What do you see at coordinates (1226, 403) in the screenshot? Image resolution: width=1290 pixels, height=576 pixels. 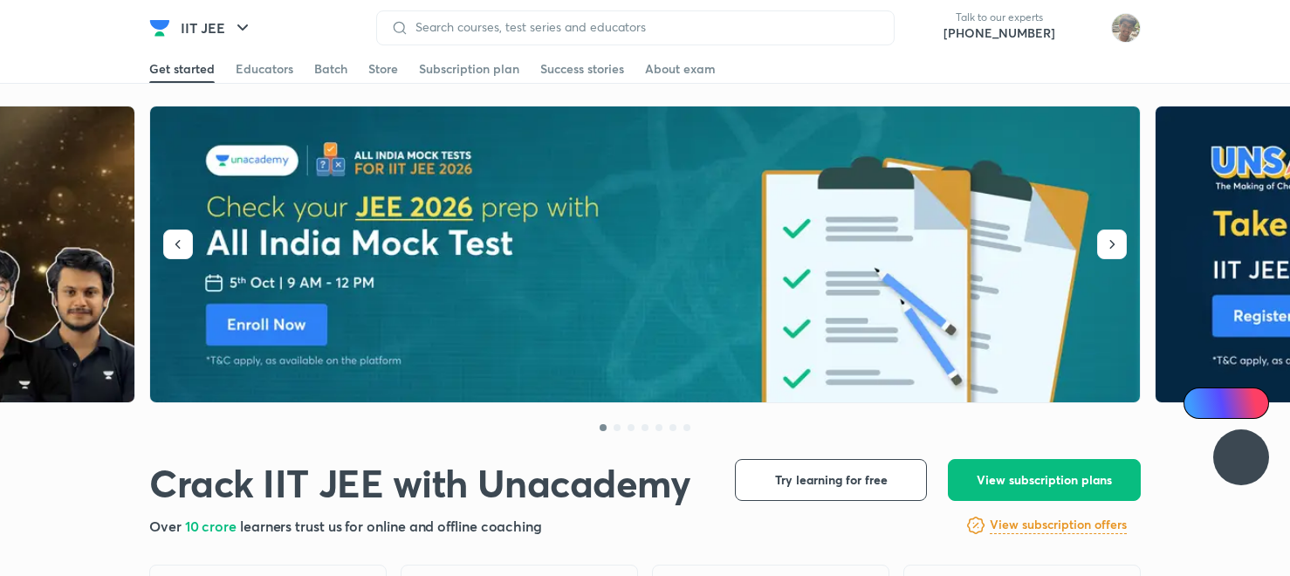 I see `a: Ai Doubts` at bounding box center [1226, 403].